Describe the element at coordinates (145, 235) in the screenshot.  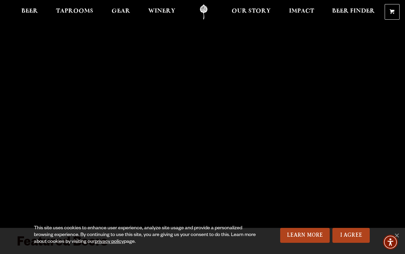
I see `div: This site uses cookies to enhance user experience, analyze site usage and provide a personalized ...` at that location.